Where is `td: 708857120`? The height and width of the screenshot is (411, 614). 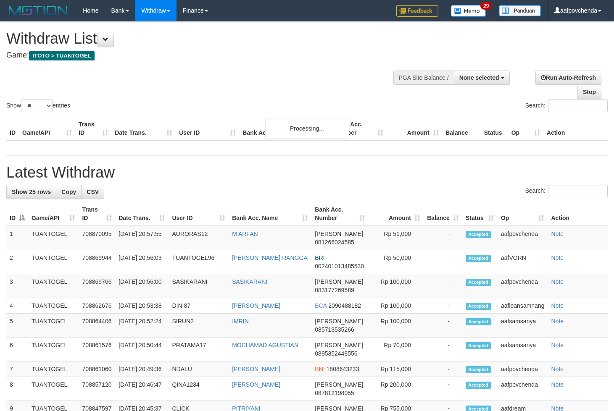 td: 708857120 is located at coordinates (97, 389).